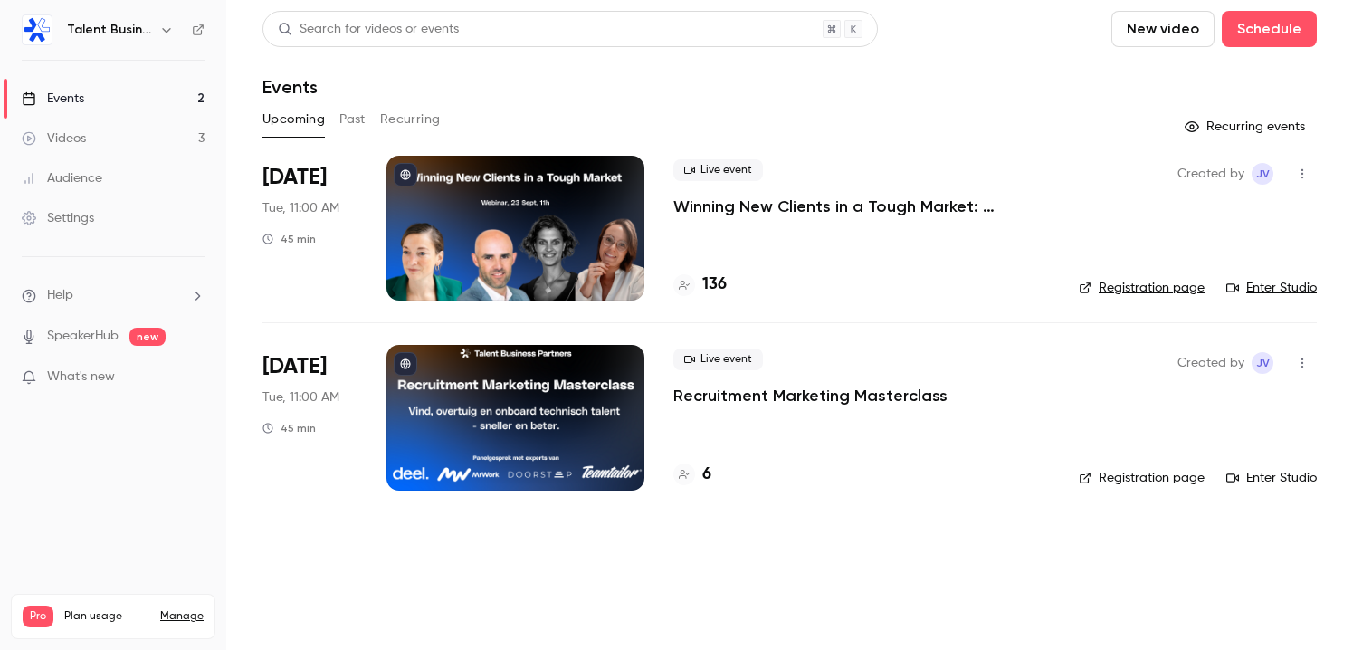 Image resolution: width=1353 pixels, height=650 pixels. Describe the element at coordinates (37, 30) in the screenshot. I see `img: Talent Business Partners` at that location.